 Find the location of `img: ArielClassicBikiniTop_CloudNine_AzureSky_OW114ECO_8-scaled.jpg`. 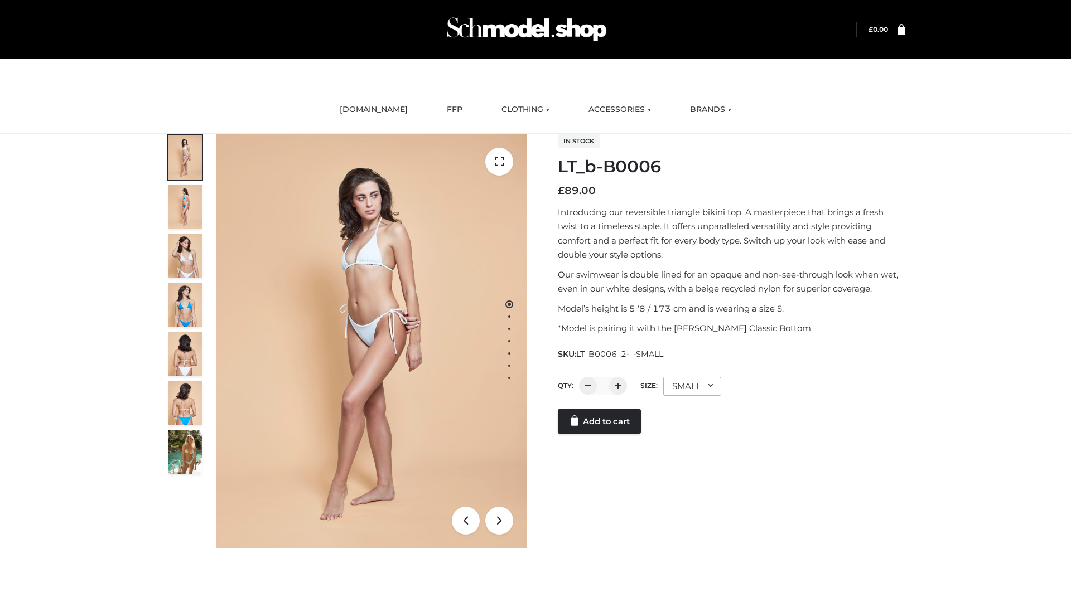

img: ArielClassicBikiniTop_CloudNine_AzureSky_OW114ECO_8-scaled.jpg is located at coordinates (185, 403).